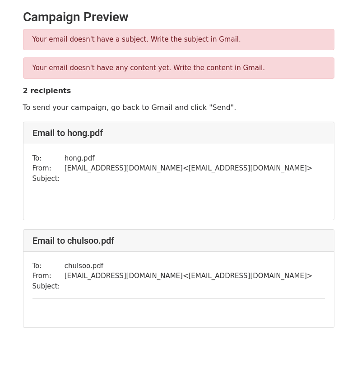 The height and width of the screenshot is (369, 357). What do you see at coordinates (179, 17) in the screenshot?
I see `h2: Campaign Preview` at bounding box center [179, 17].